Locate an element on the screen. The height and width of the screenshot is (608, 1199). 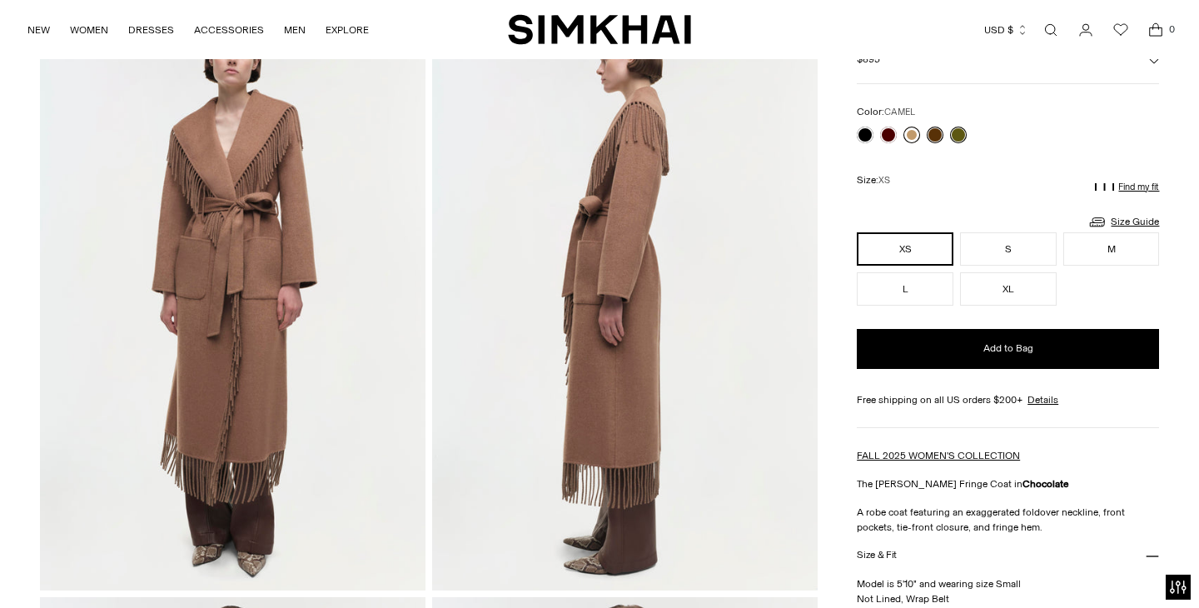
a: Open search modal is located at coordinates (1051, 30).